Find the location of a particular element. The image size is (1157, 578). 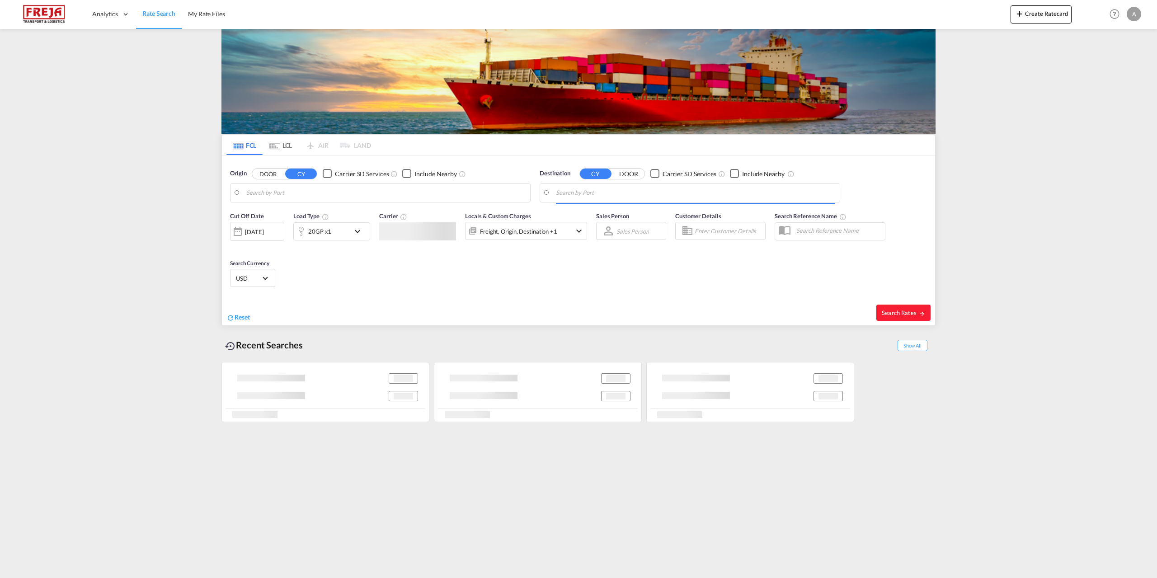

span: Search Reference Name is located at coordinates (811, 216).